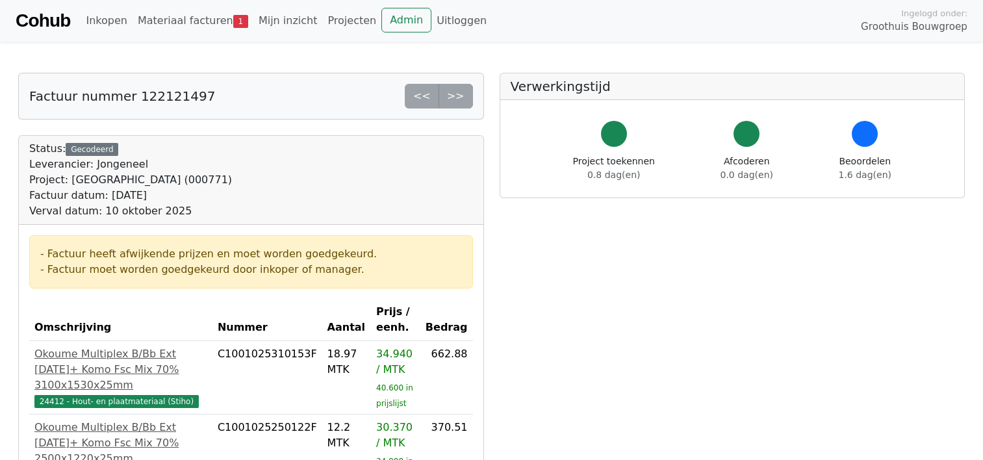 This screenshot has height=460, width=983. Describe the element at coordinates (43, 21) in the screenshot. I see `a: Cohub` at that location.